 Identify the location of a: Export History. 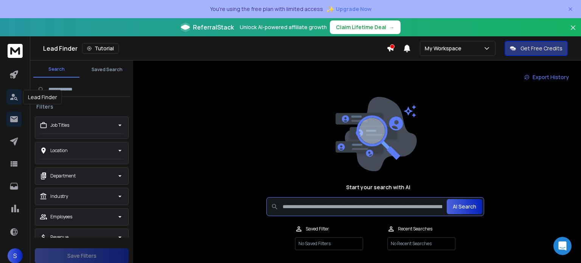
(547, 77).